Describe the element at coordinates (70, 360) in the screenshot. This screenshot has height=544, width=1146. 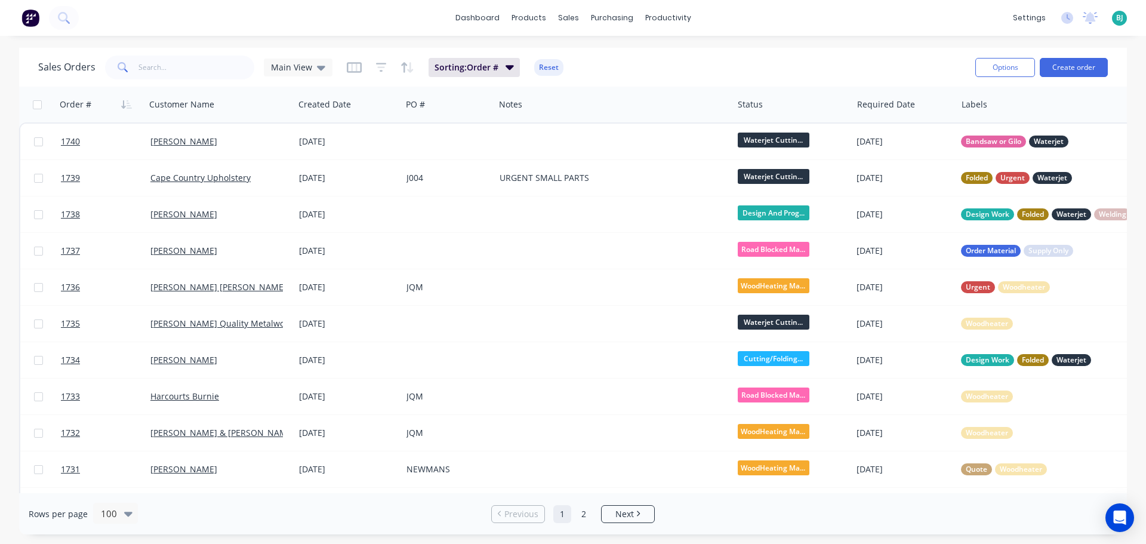
I see `span: 1734` at that location.